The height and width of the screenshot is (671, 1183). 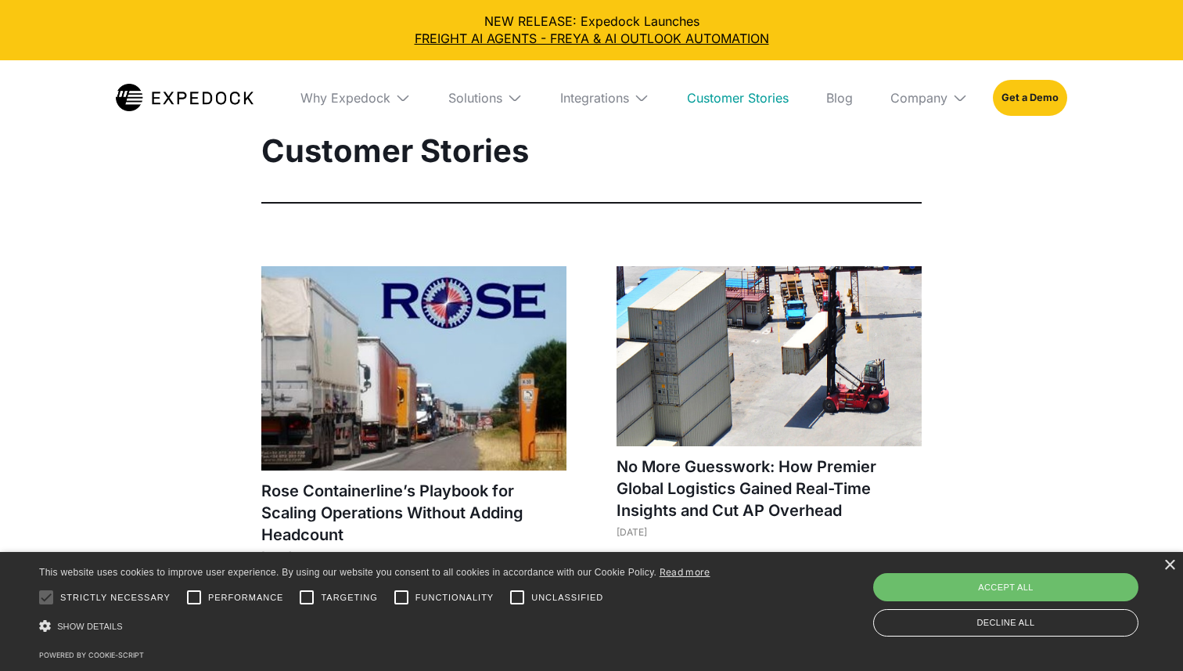 I want to click on div: Show details, so click(x=375, y=626).